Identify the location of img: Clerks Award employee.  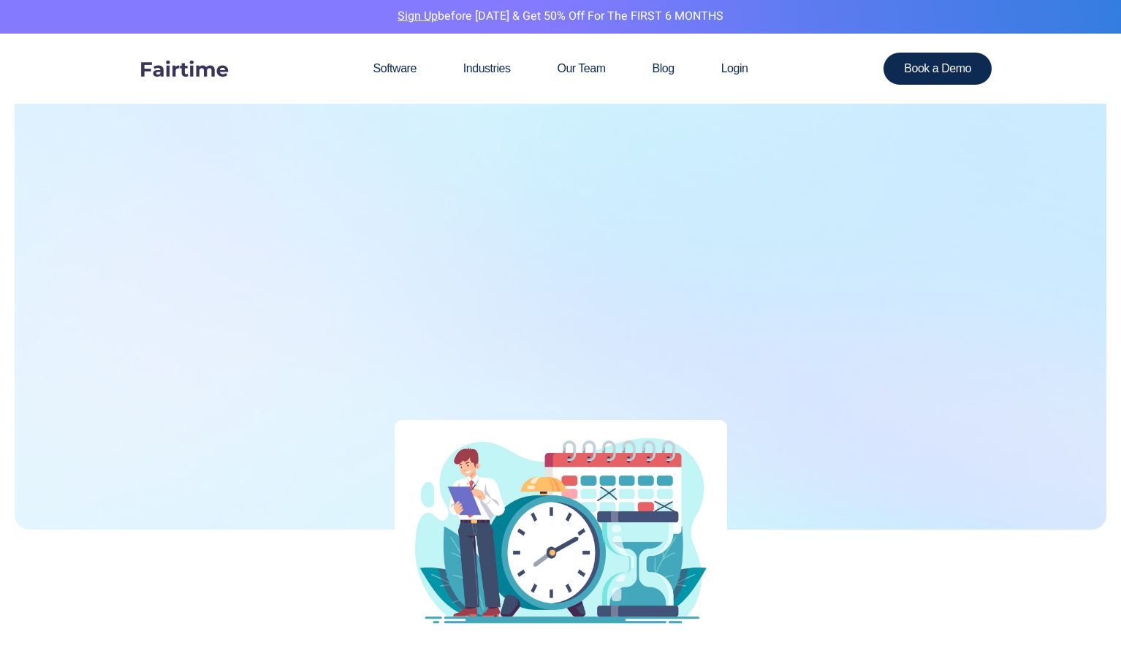
(561, 531).